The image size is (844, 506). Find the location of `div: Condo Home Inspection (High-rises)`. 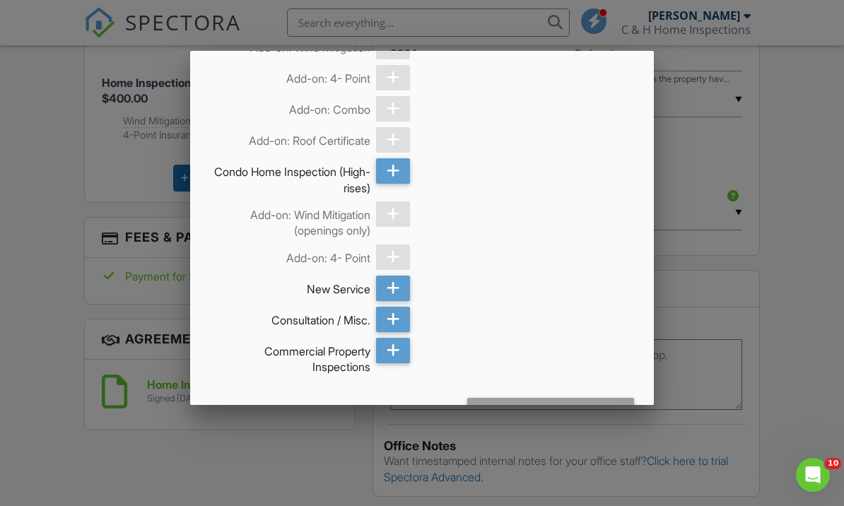

div: Condo Home Inspection (High-rises) is located at coordinates (290, 177).